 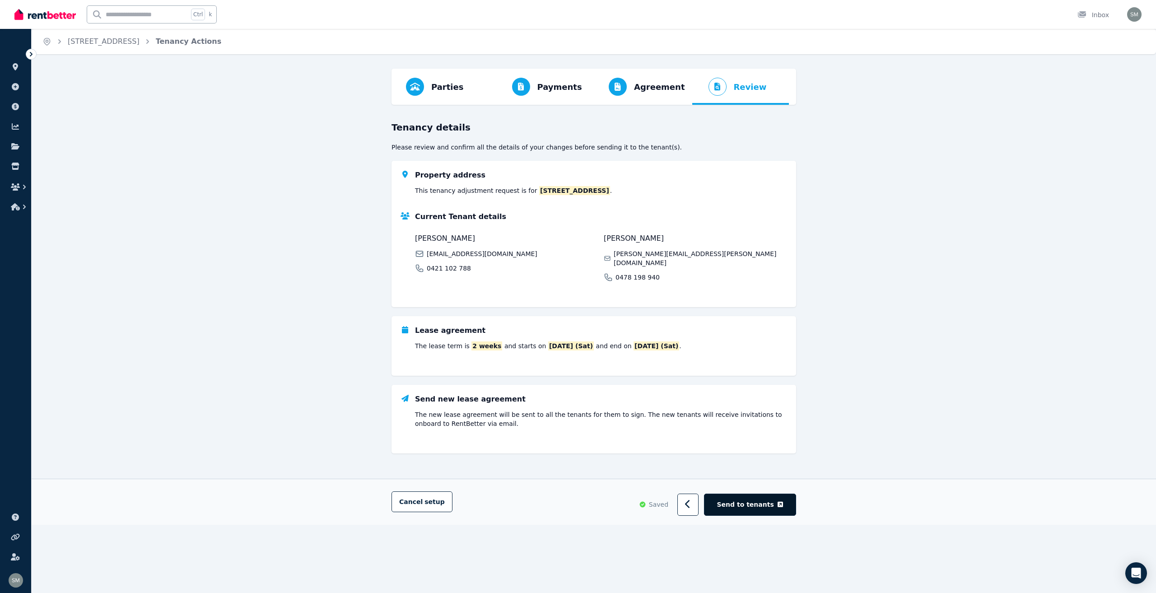 I want to click on span: Send to tenants, so click(x=745, y=504).